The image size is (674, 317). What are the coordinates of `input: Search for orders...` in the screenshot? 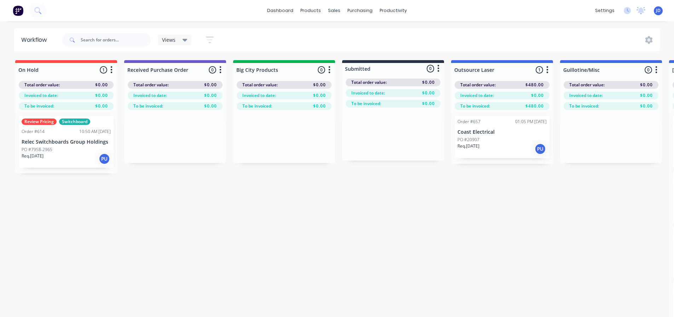 It's located at (116, 40).